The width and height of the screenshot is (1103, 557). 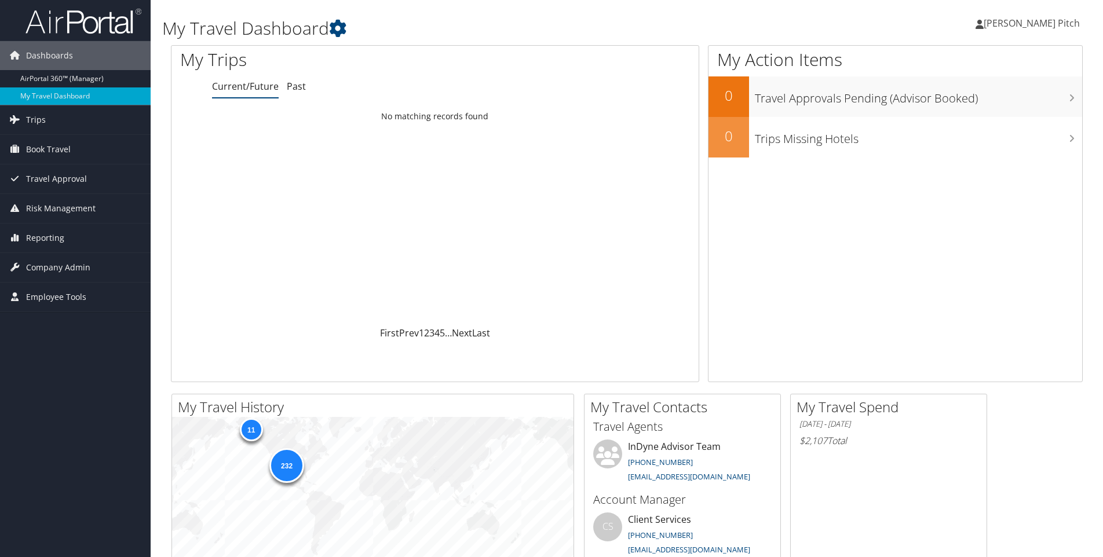 What do you see at coordinates (895, 97) in the screenshot?
I see `a: 0Travel Approvals Pending (Advisor Booked)` at bounding box center [895, 97].